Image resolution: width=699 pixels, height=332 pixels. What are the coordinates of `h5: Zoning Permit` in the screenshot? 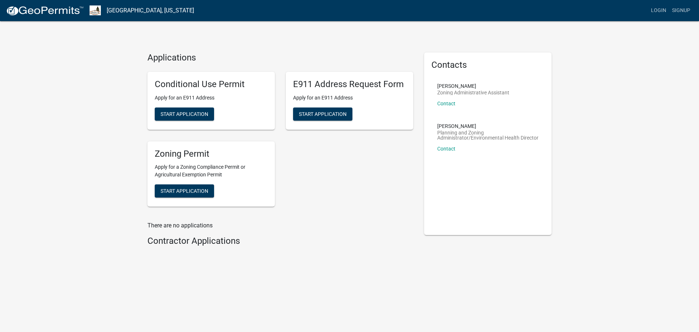 It's located at (211, 154).